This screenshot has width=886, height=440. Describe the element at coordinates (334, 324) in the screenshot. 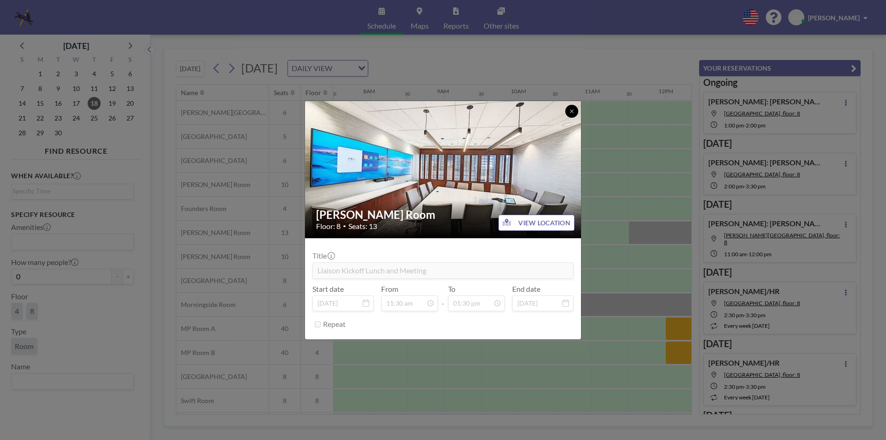

I see `label: Repeat` at that location.